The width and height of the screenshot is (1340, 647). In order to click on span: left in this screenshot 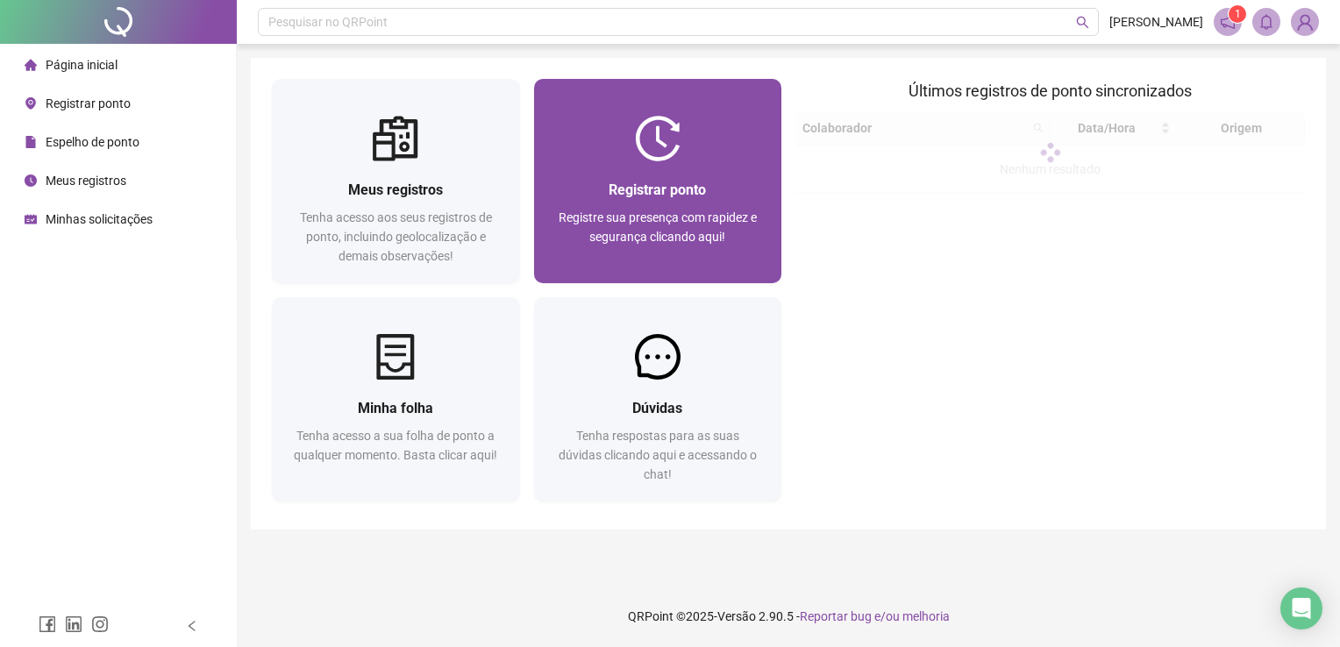, I will do `click(192, 626)`.